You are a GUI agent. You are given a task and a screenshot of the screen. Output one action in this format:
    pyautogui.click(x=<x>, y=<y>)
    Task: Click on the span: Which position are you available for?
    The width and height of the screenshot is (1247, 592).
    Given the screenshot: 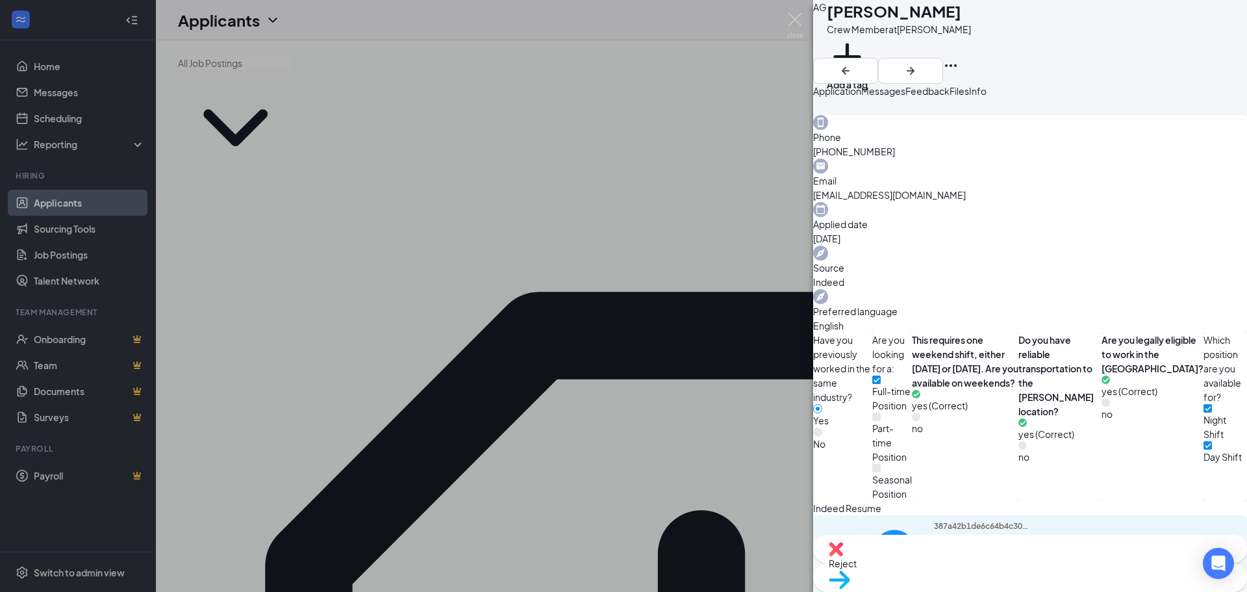 What is the action you would take?
    pyautogui.click(x=1225, y=368)
    